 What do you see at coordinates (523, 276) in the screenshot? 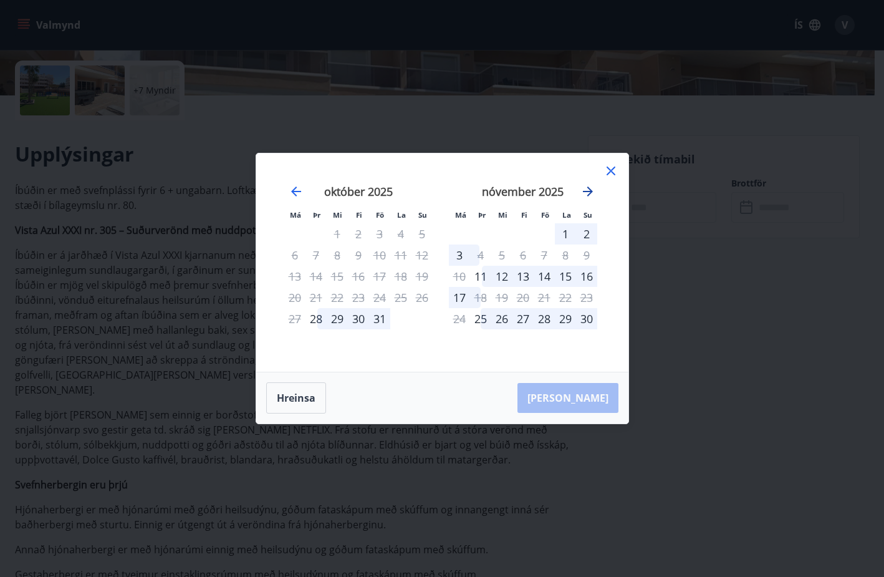
I see `td: Choose fimmtudagur, 13. nóvember 2025 as your check-in date. It’s available.` at bounding box center [523, 276].